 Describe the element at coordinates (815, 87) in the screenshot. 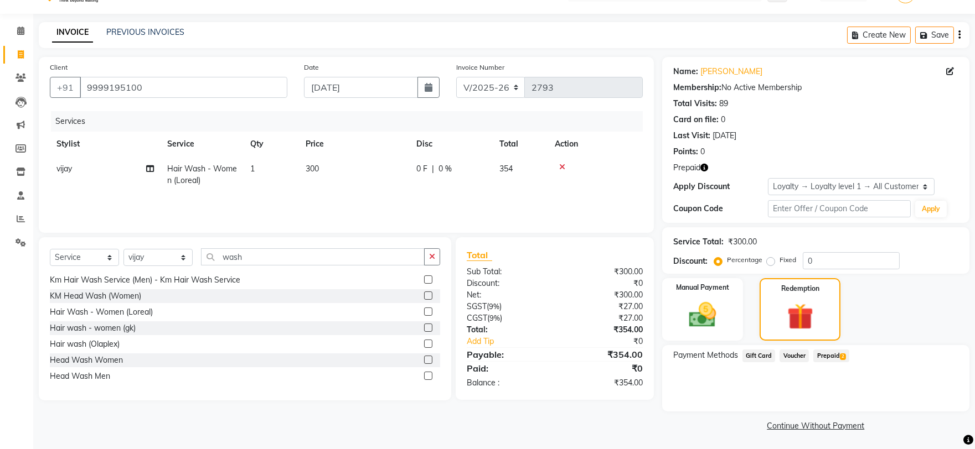

I see `div: No Active Membership` at that location.